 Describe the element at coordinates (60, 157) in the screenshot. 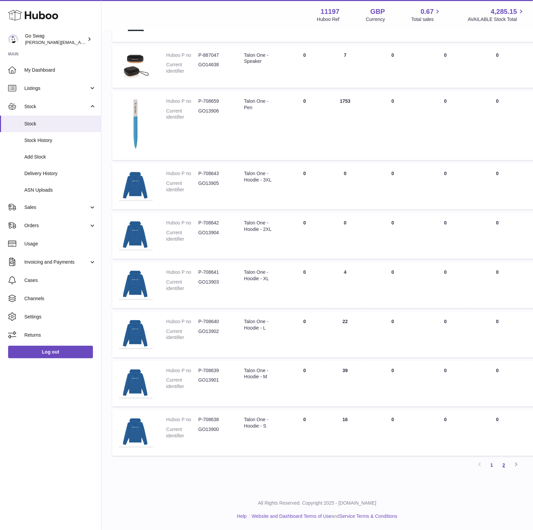

I see `span: Add Stock` at that location.